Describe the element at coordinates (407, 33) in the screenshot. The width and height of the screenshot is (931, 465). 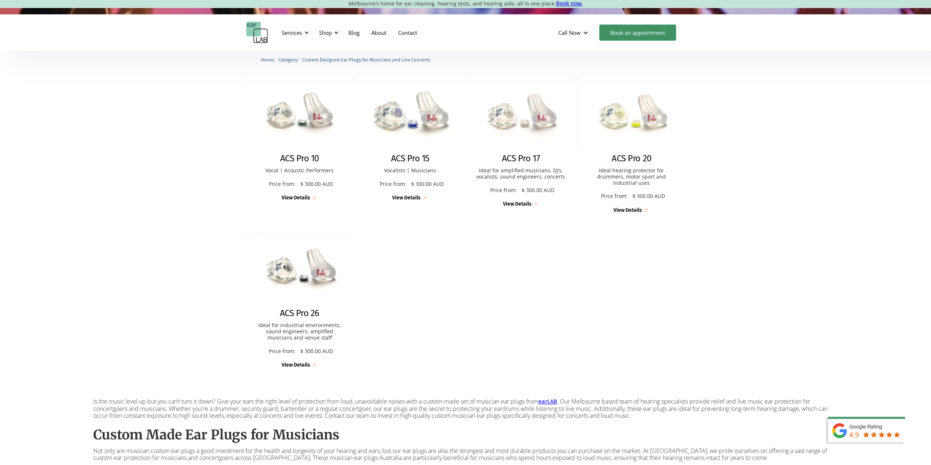
I see `a: Contact` at that location.